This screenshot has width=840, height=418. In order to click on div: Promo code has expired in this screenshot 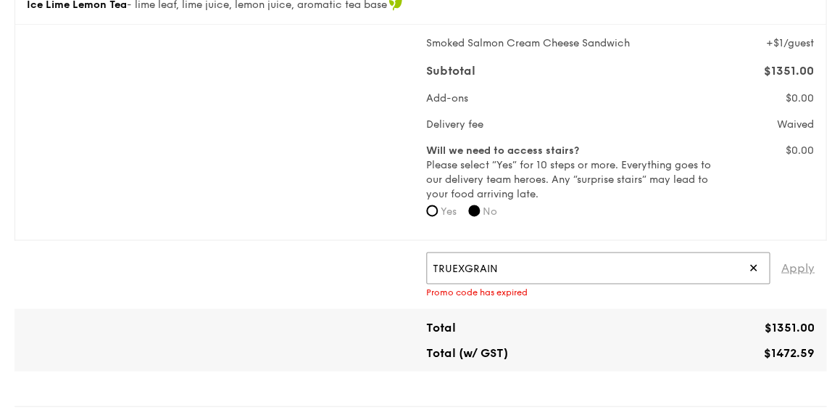, I will do `click(621, 292)`.